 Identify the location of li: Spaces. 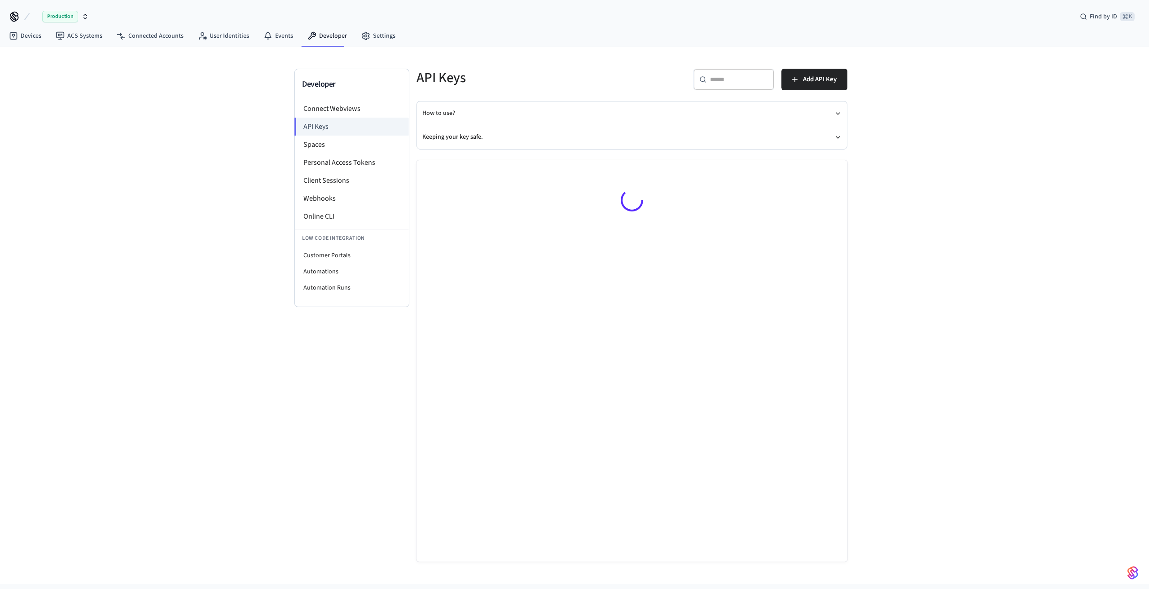
(352, 144).